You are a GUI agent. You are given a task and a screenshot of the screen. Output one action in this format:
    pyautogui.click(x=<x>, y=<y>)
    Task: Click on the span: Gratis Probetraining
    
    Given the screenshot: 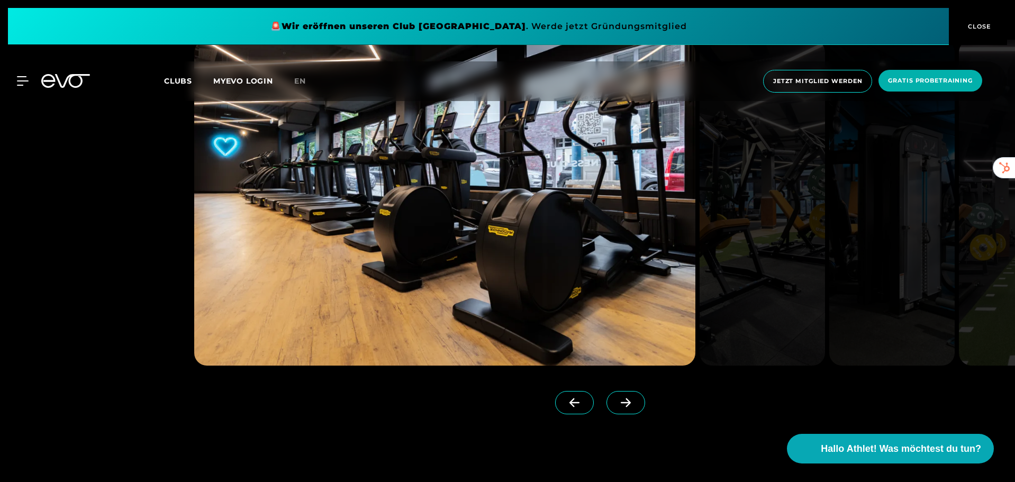 What is the action you would take?
    pyautogui.click(x=931, y=80)
    